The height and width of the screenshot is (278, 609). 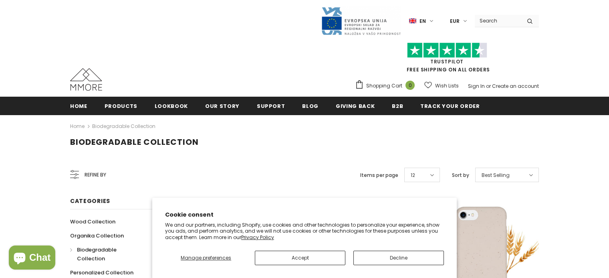 What do you see at coordinates (90, 201) in the screenshot?
I see `span: Categories` at bounding box center [90, 201].